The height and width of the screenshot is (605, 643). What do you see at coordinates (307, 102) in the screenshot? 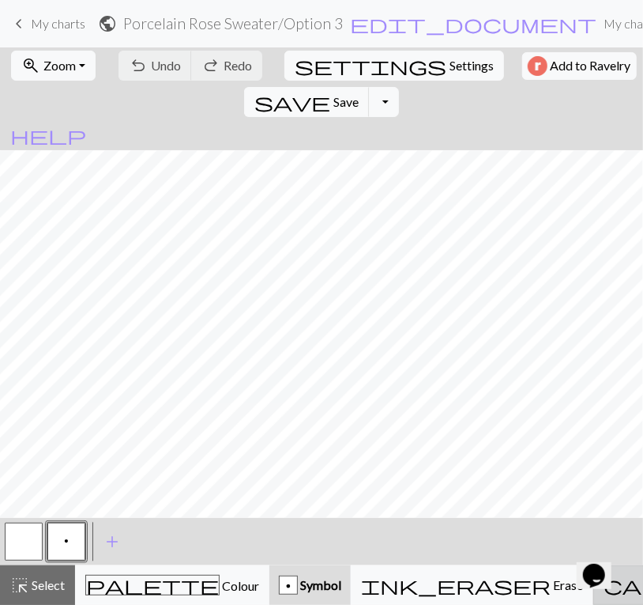
I see `button: Save` at bounding box center [307, 102].